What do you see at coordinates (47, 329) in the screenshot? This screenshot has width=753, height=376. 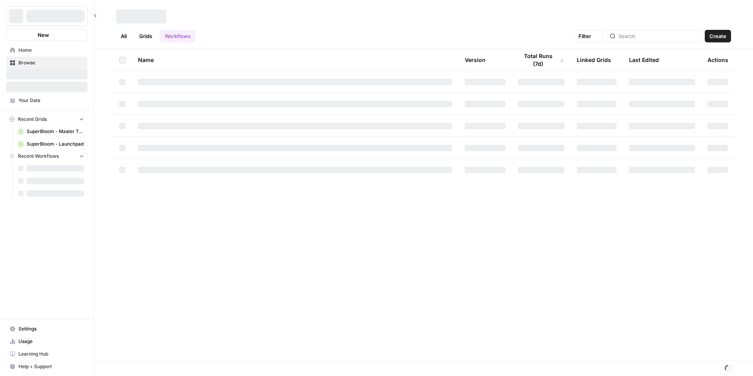 I see `a: Settings` at bounding box center [47, 329].